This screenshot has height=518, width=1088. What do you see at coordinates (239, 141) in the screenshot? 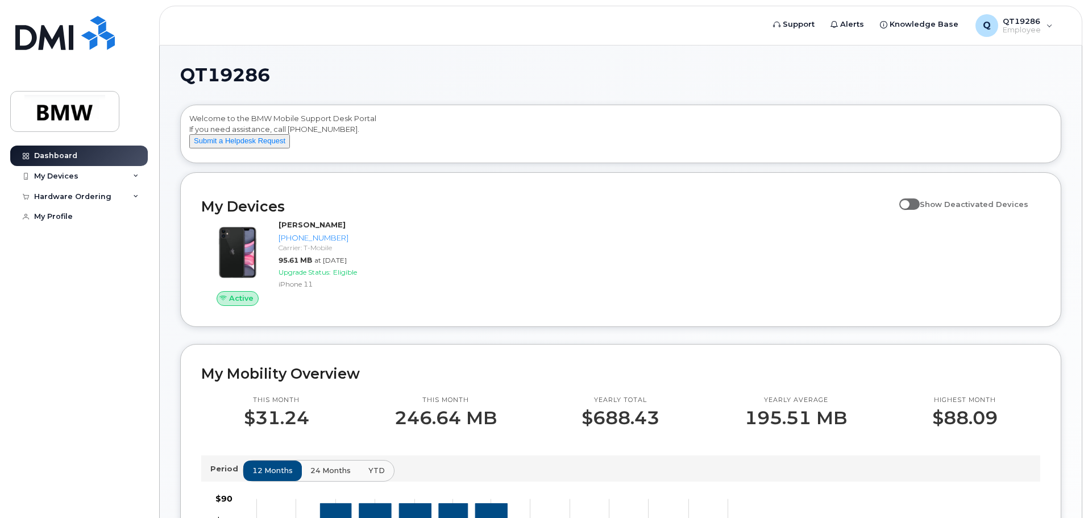
I see `button: Submit a Helpdesk Request` at bounding box center [239, 141].